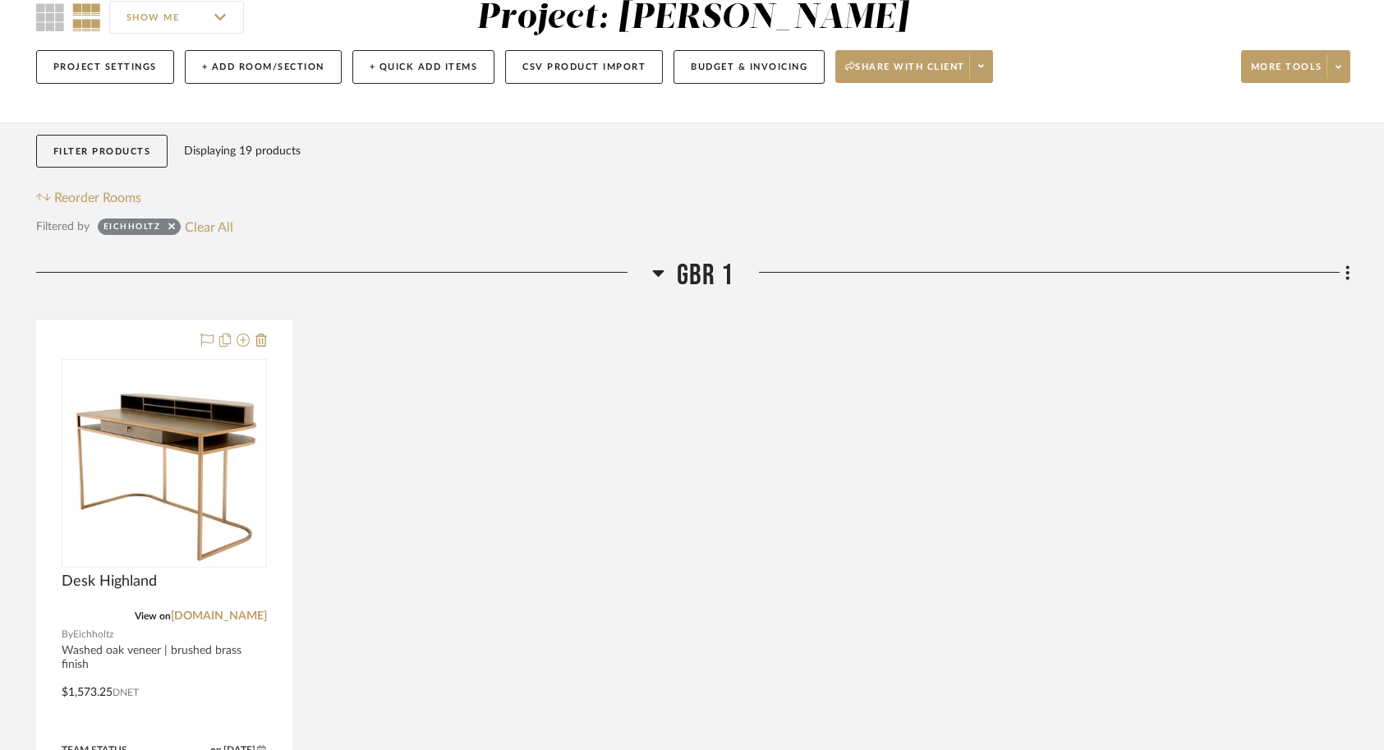 The image size is (1384, 750). Describe the element at coordinates (153, 616) in the screenshot. I see `span: View on` at that location.